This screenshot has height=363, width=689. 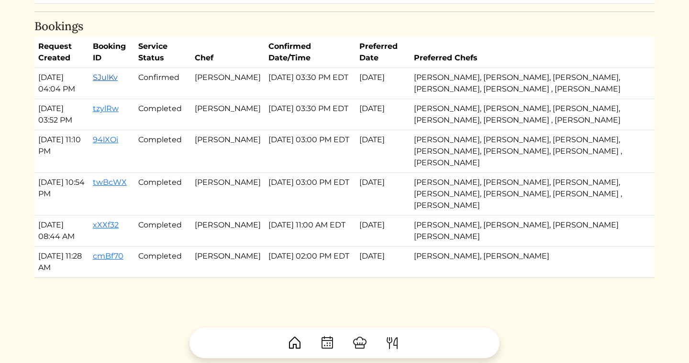 I want to click on a: SJulKv, so click(x=105, y=77).